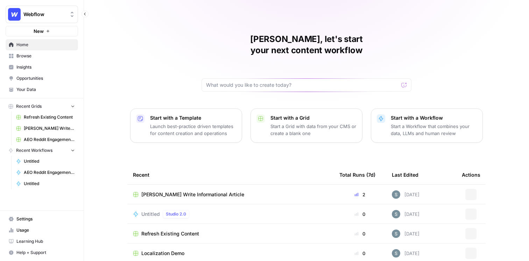 Image resolution: width=529 pixels, height=261 pixels. What do you see at coordinates (193, 130) in the screenshot?
I see `p: Launch best-practice driven templates for content creation and operations` at bounding box center [193, 130].